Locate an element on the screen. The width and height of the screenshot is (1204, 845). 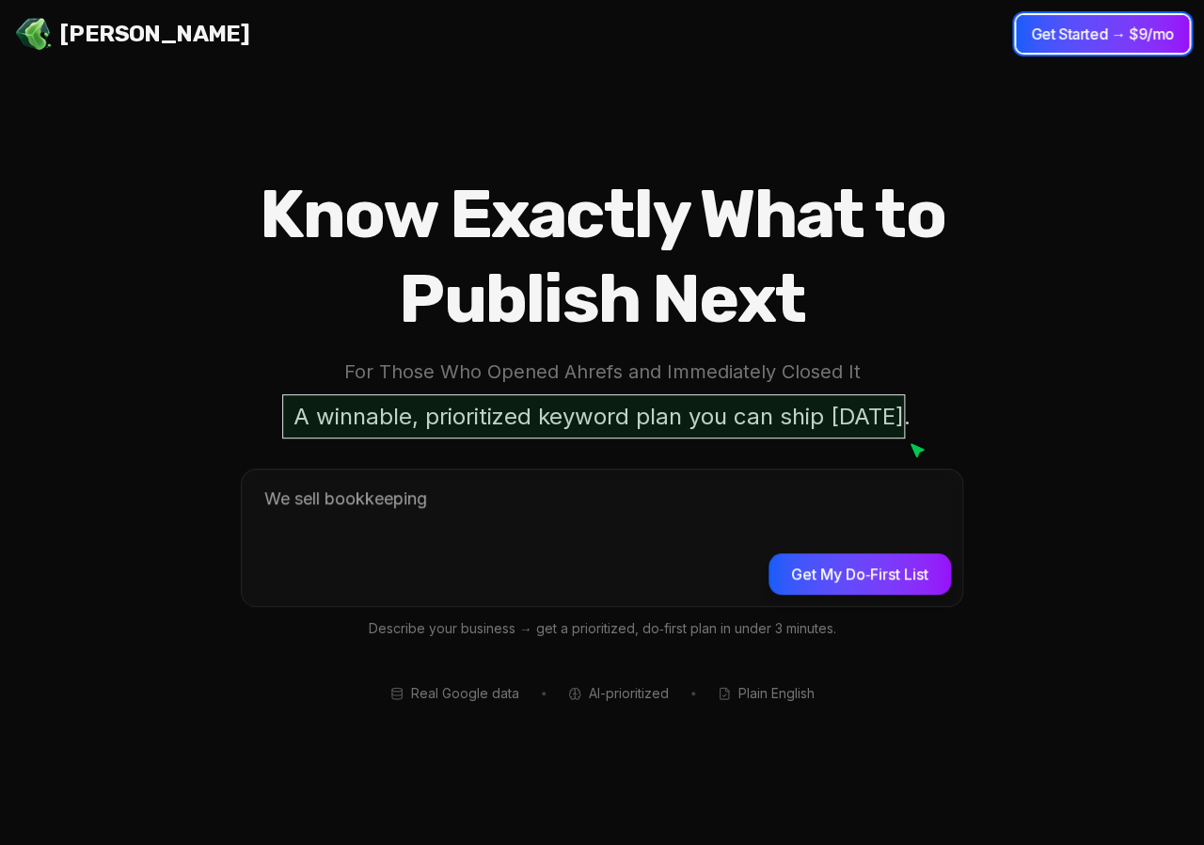
button: Get Started → $9/mo is located at coordinates (1103, 34).